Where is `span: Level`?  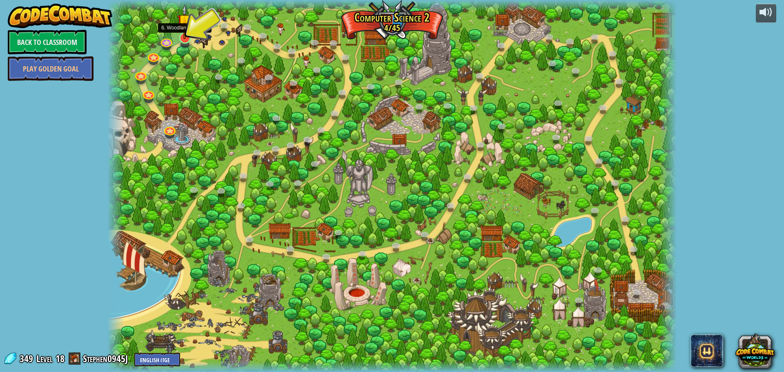 span: Level is located at coordinates (44, 358).